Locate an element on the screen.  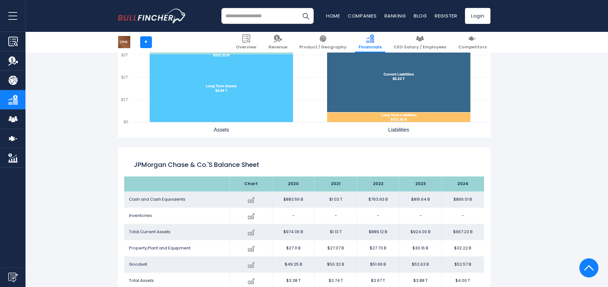
a: Financials is located at coordinates (370, 42).